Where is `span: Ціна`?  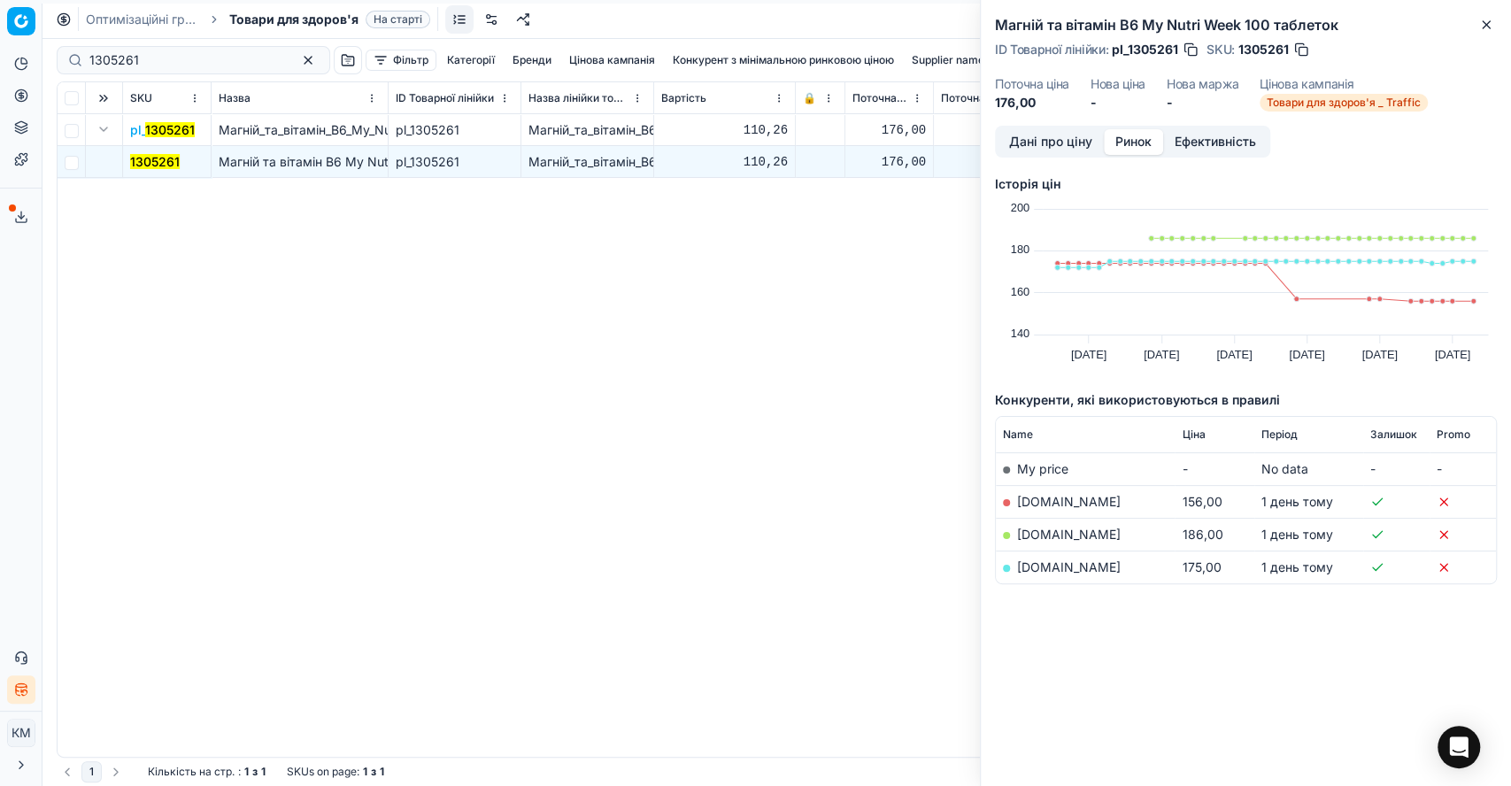 span: Ціна is located at coordinates (1193, 435).